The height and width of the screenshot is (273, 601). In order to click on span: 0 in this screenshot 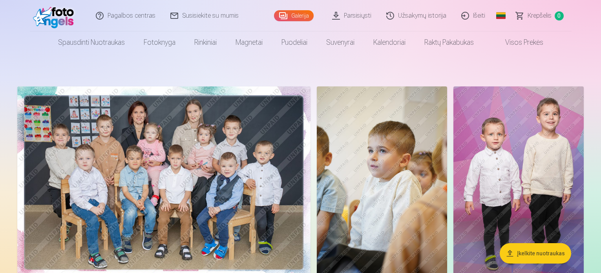, I will do `click(559, 16)`.